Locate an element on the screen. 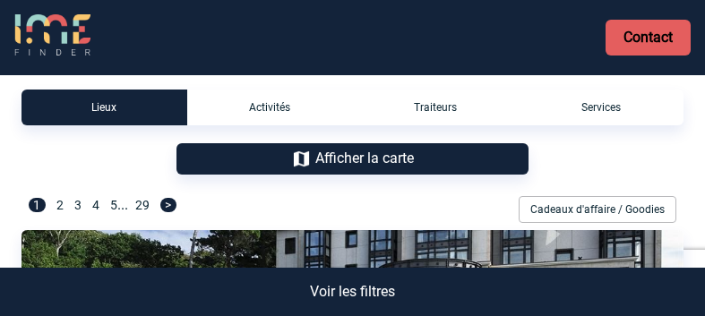  span: 4 is located at coordinates (96, 205).